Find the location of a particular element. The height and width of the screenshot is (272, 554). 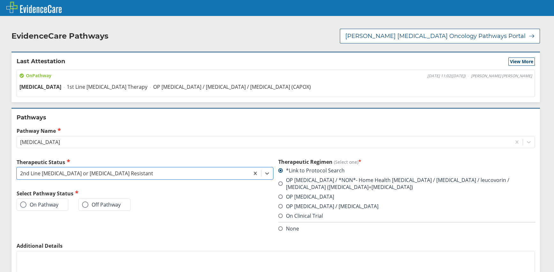

label: On Clinical Trial is located at coordinates (301, 216).